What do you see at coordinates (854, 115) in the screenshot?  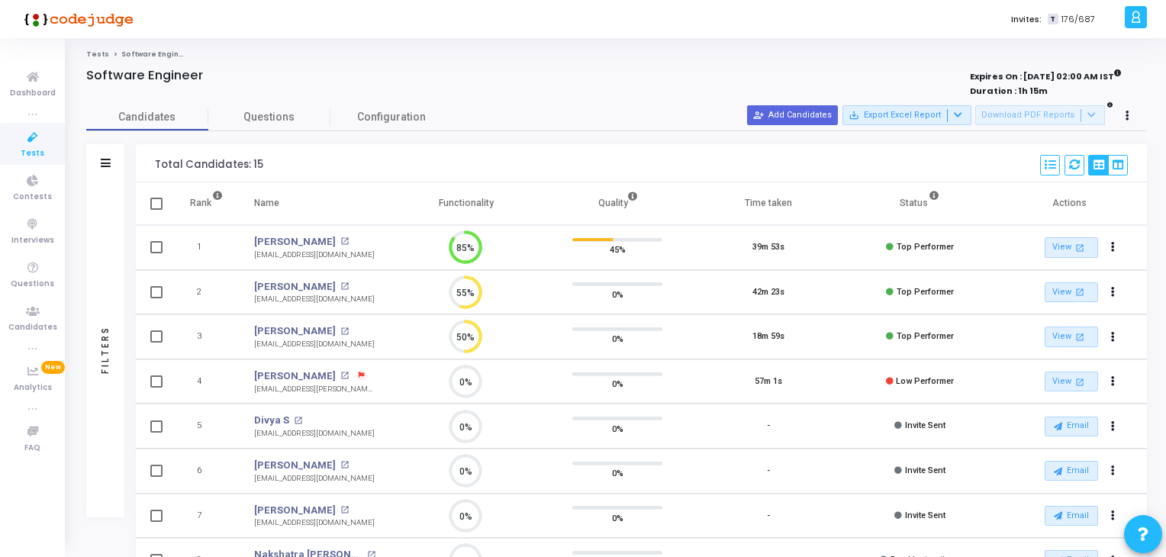 I see `mat-icon: save_alt` at bounding box center [854, 115].